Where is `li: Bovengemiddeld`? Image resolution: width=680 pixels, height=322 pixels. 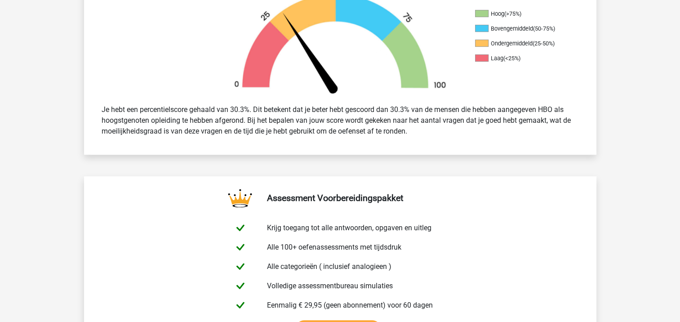
li: Bovengemiddeld is located at coordinates (520, 29).